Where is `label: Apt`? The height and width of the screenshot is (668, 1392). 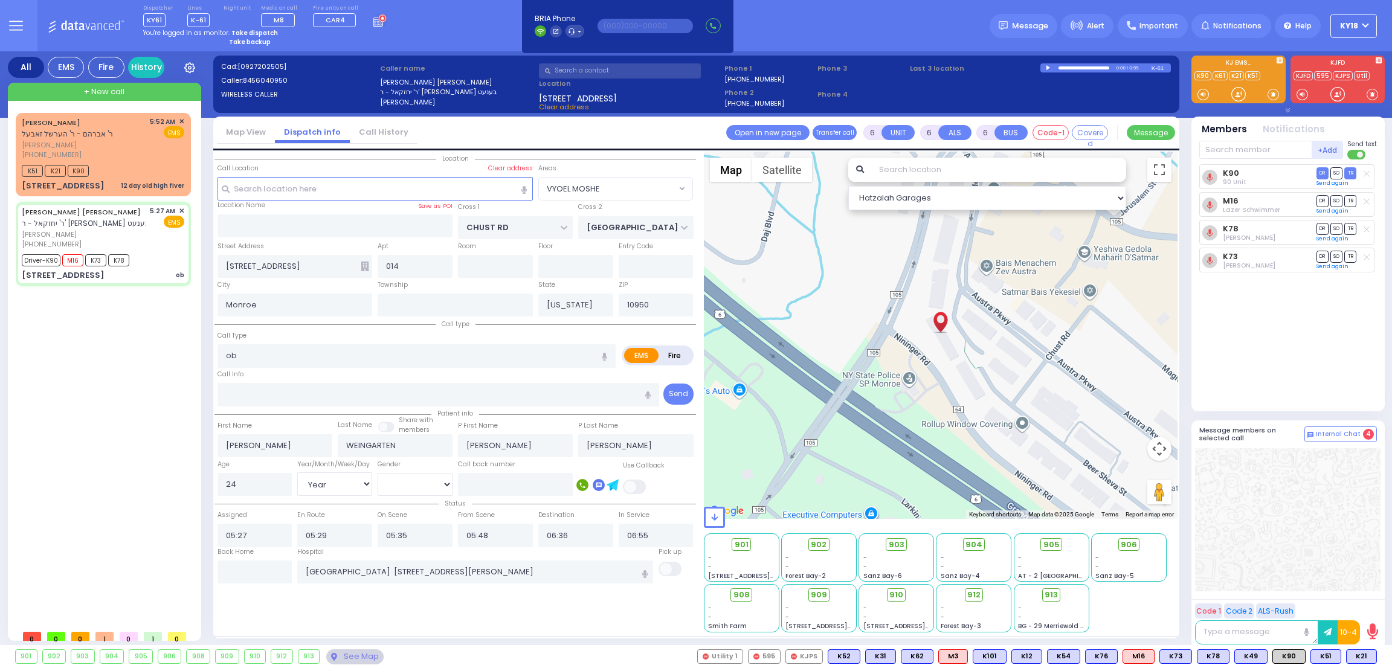
label: Apt is located at coordinates (383, 247).